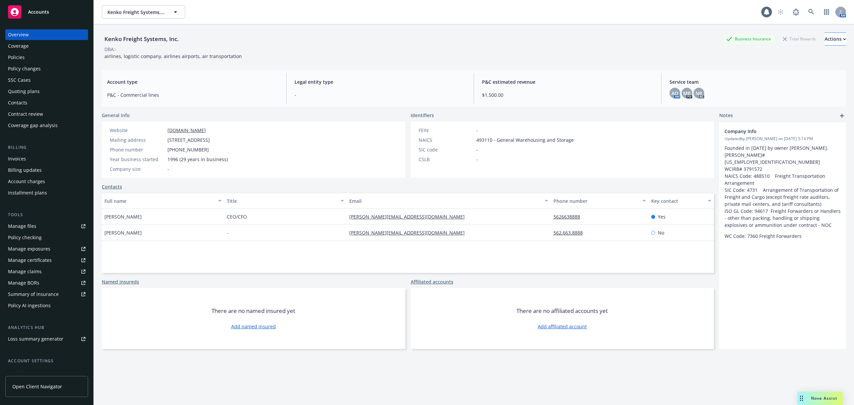  Describe the element at coordinates (801, 398) in the screenshot. I see `div: Drag to move` at that location.